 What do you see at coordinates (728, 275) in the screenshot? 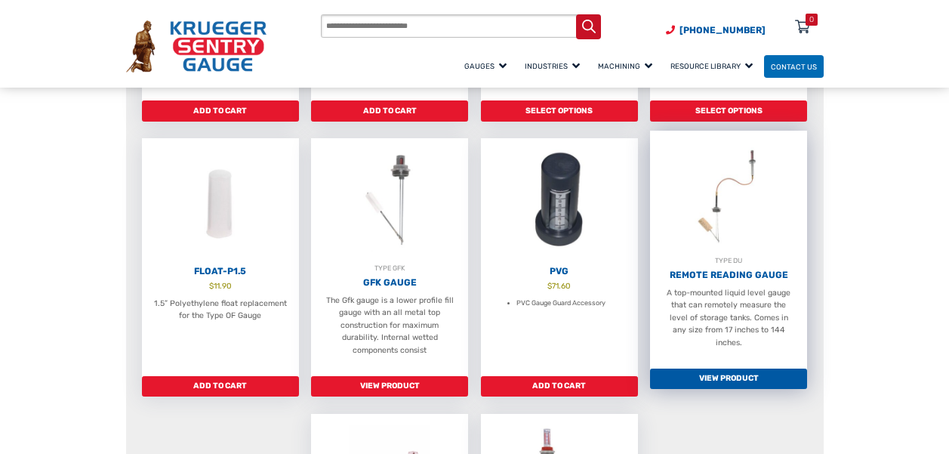
I see `h2: Remote Reading Gauge` at bounding box center [728, 275].